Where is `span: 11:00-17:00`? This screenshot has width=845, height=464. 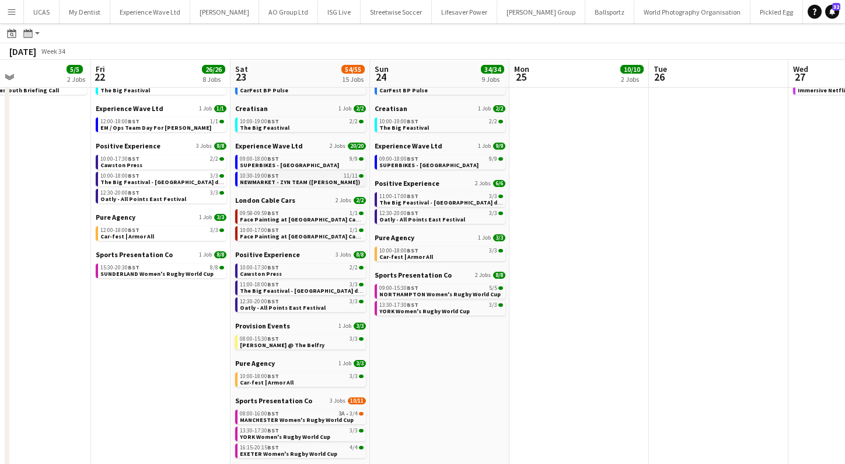 span: 11:00-17:00 is located at coordinates (399, 196).